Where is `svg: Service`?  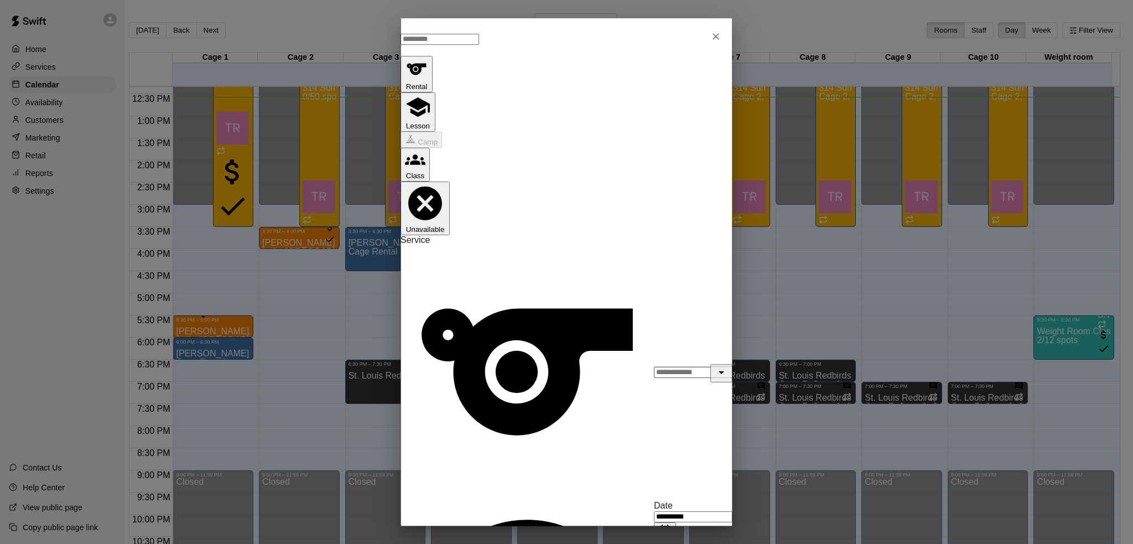
svg: Service is located at coordinates (527, 372).